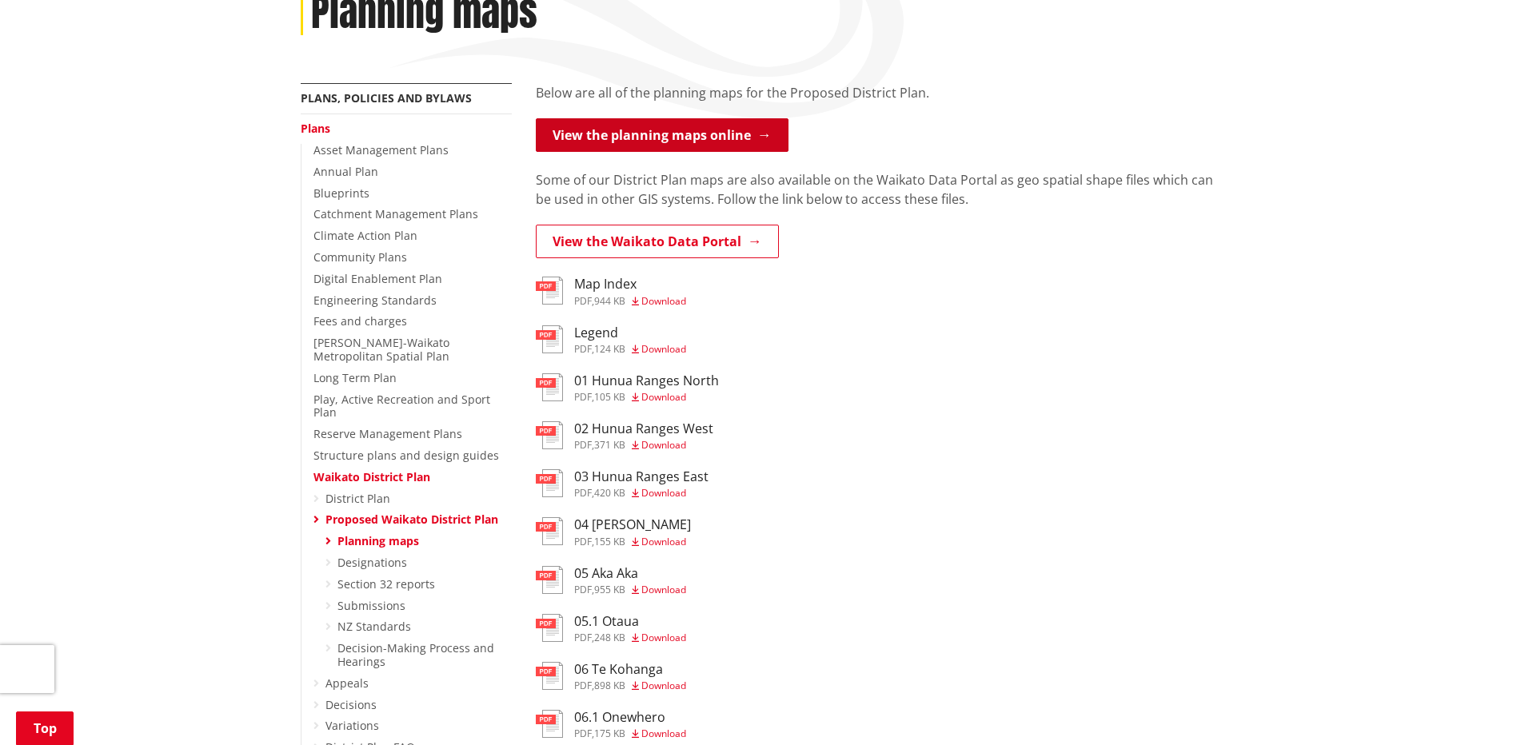  I want to click on a: Map Index pdf,944 KB Download, so click(611, 291).